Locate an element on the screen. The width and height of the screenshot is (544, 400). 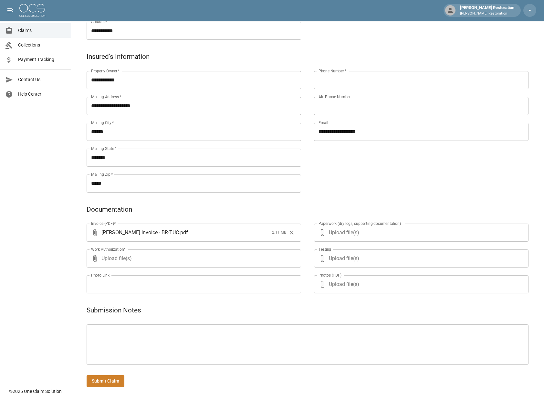
span: Contact Us is located at coordinates (42, 79).